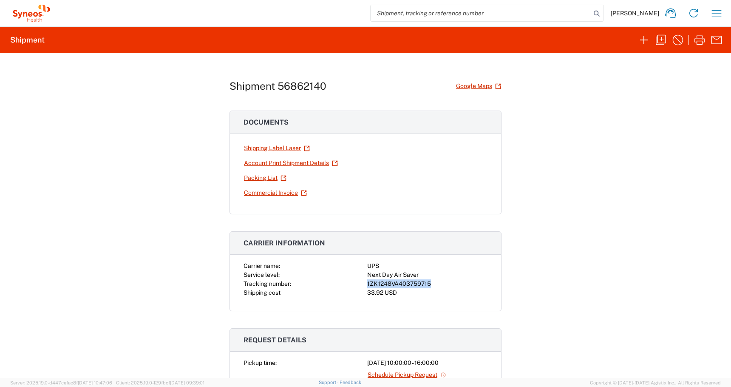 The height and width of the screenshot is (387, 731). Describe the element at coordinates (427, 292) in the screenshot. I see `div: 33.92 USD` at that location.